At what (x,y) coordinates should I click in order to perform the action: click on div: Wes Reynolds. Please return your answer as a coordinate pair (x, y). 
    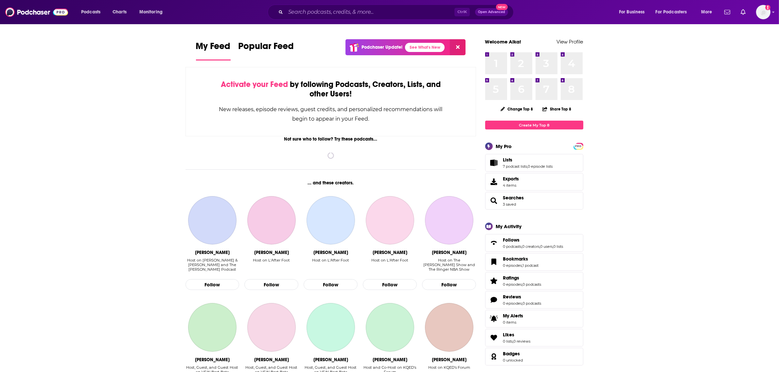
    Looking at the image, I should click on (212, 360).